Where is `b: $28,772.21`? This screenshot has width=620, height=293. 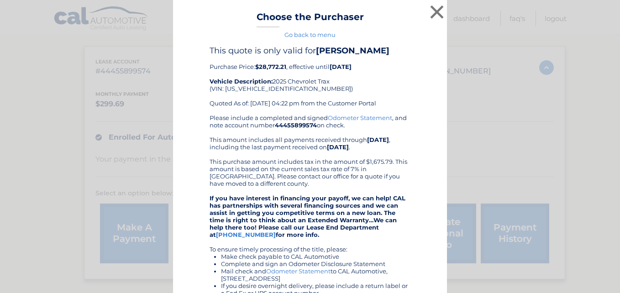
b: $28,772.21 is located at coordinates (271, 67).